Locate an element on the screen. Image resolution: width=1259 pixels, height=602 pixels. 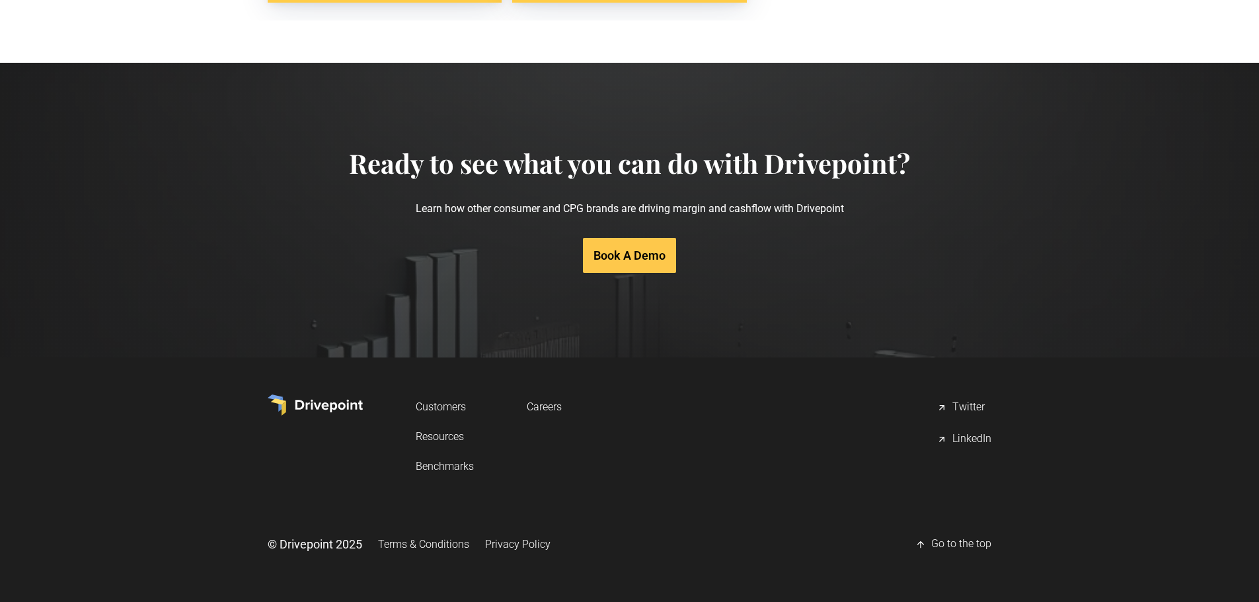
a: LinkedIn is located at coordinates (963, 439).